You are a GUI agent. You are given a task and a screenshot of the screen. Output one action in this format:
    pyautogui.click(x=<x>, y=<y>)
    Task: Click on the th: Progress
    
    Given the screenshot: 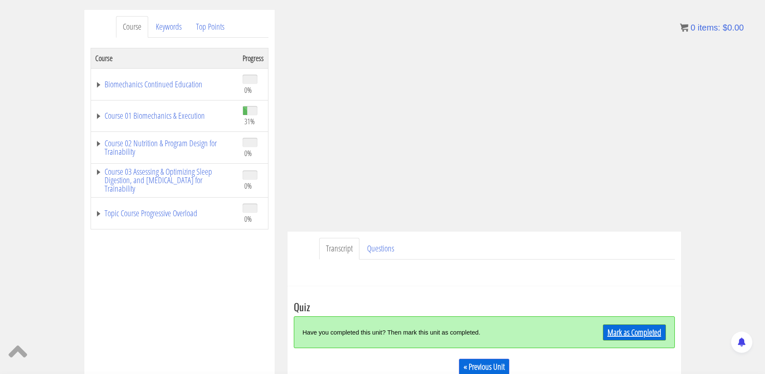 What is the action you would take?
    pyautogui.click(x=253, y=58)
    